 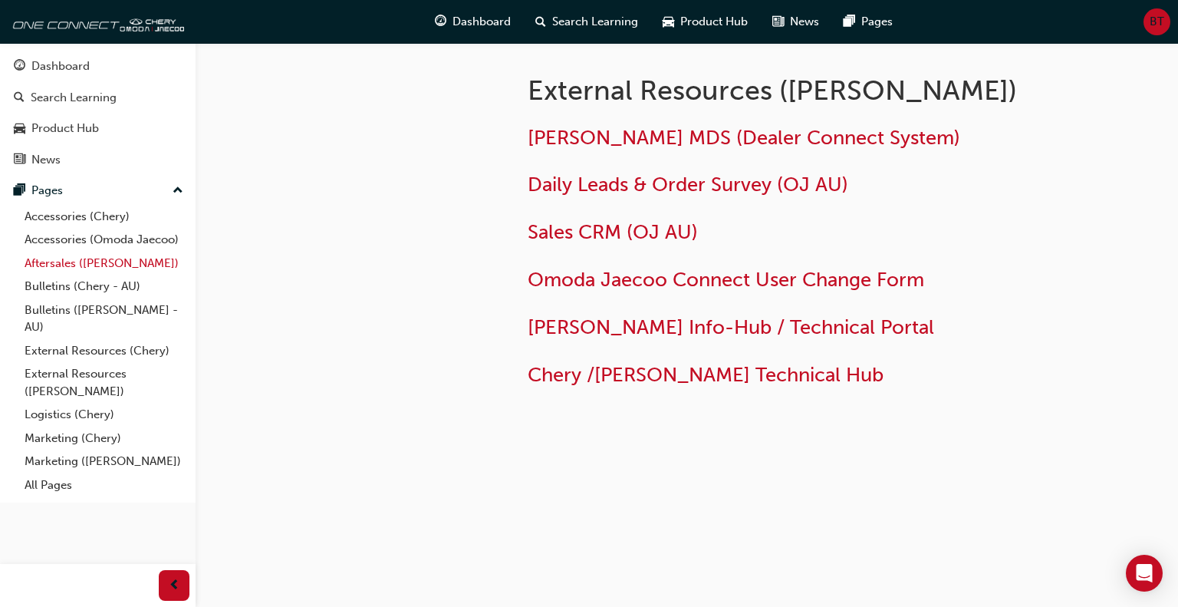 What do you see at coordinates (104, 216) in the screenshot?
I see `a: Accessories (Chery)` at bounding box center [104, 216].